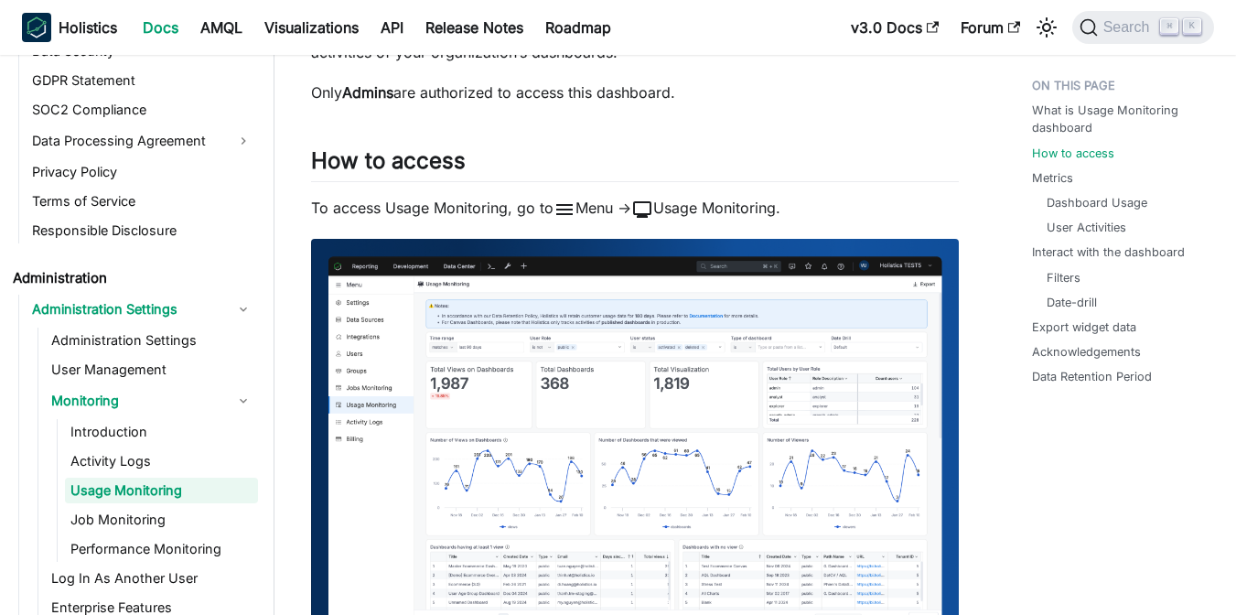 This screenshot has width=1236, height=615. What do you see at coordinates (392, 27) in the screenshot?
I see `a: API` at bounding box center [392, 27].